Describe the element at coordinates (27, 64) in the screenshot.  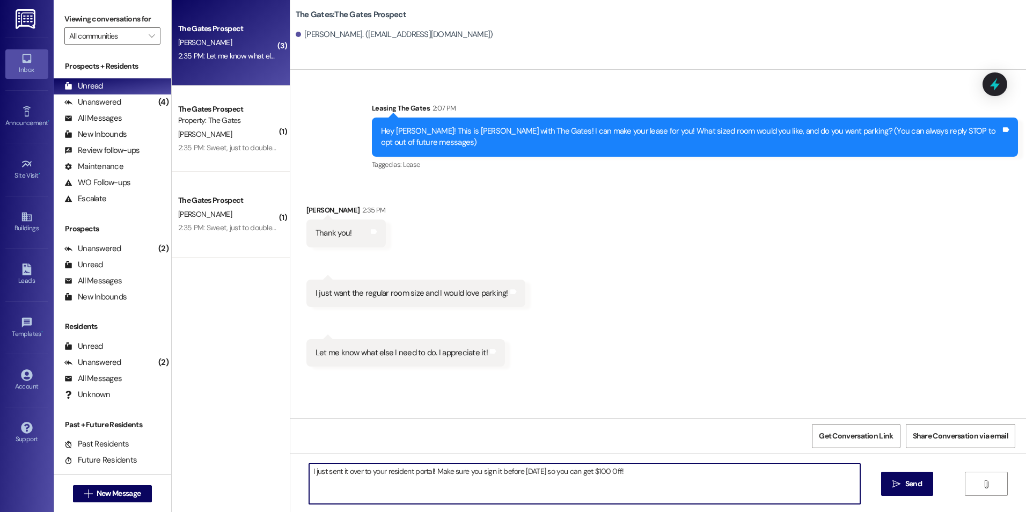
I see `a: Inbox` at that location.